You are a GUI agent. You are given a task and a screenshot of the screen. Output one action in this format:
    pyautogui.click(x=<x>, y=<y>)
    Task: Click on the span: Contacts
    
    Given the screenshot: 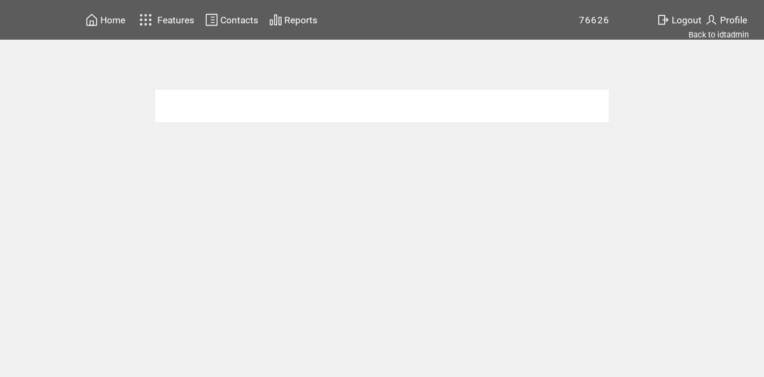 What is the action you would take?
    pyautogui.click(x=239, y=20)
    